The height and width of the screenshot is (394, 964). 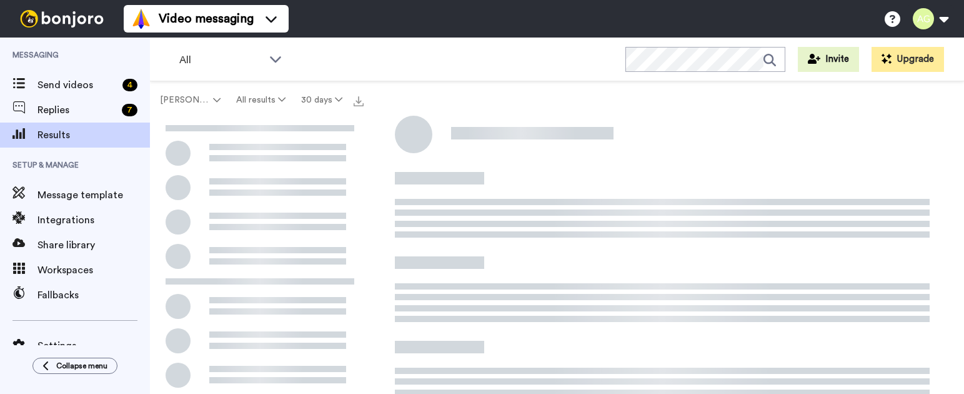 What do you see at coordinates (829, 59) in the screenshot?
I see `button: Invite` at bounding box center [829, 59].